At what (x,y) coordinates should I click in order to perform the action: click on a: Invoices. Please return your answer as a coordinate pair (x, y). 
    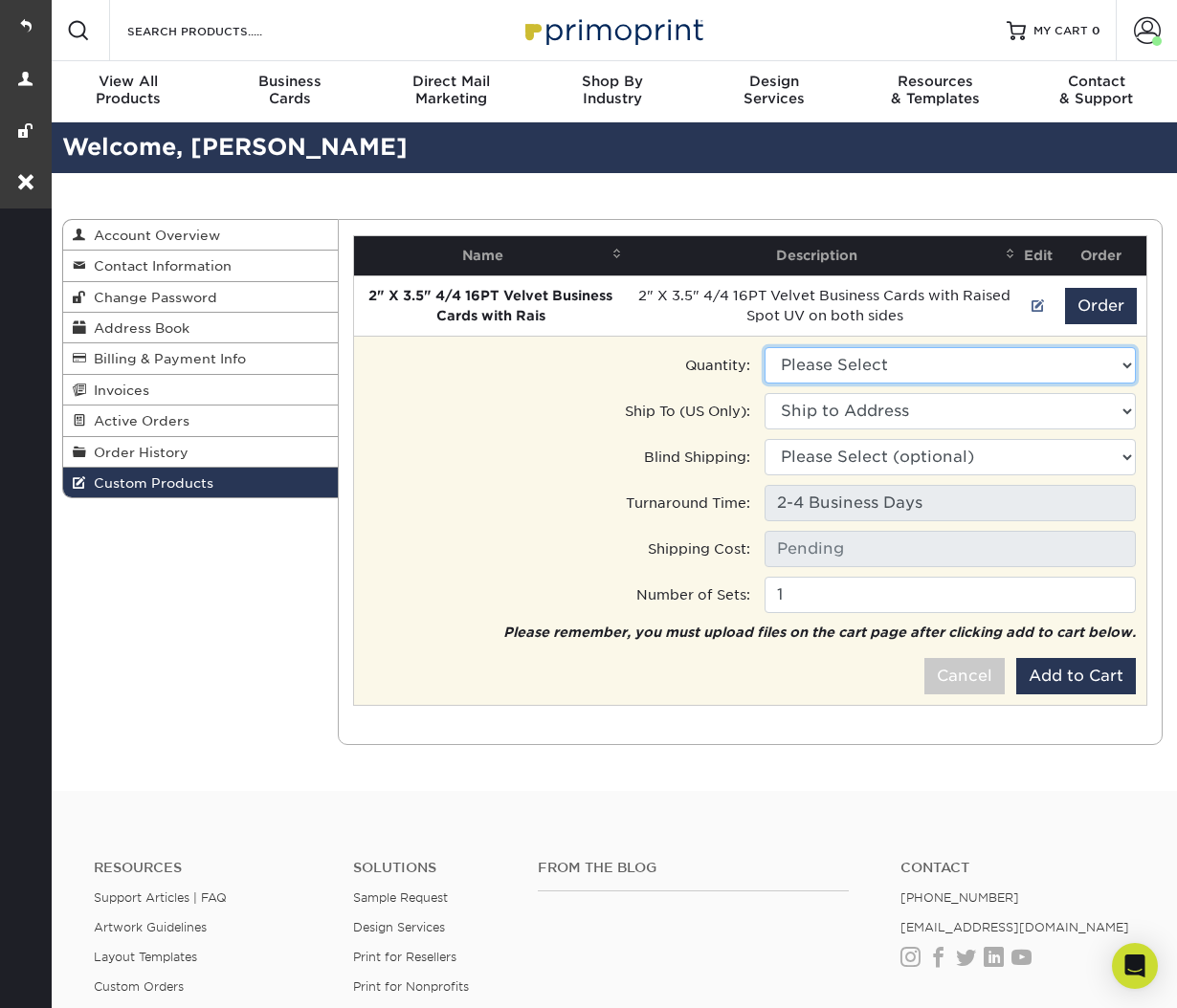
    Looking at the image, I should click on (200, 390).